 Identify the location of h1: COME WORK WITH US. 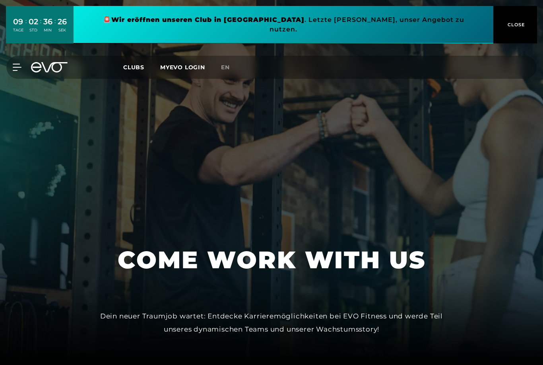
(272, 260).